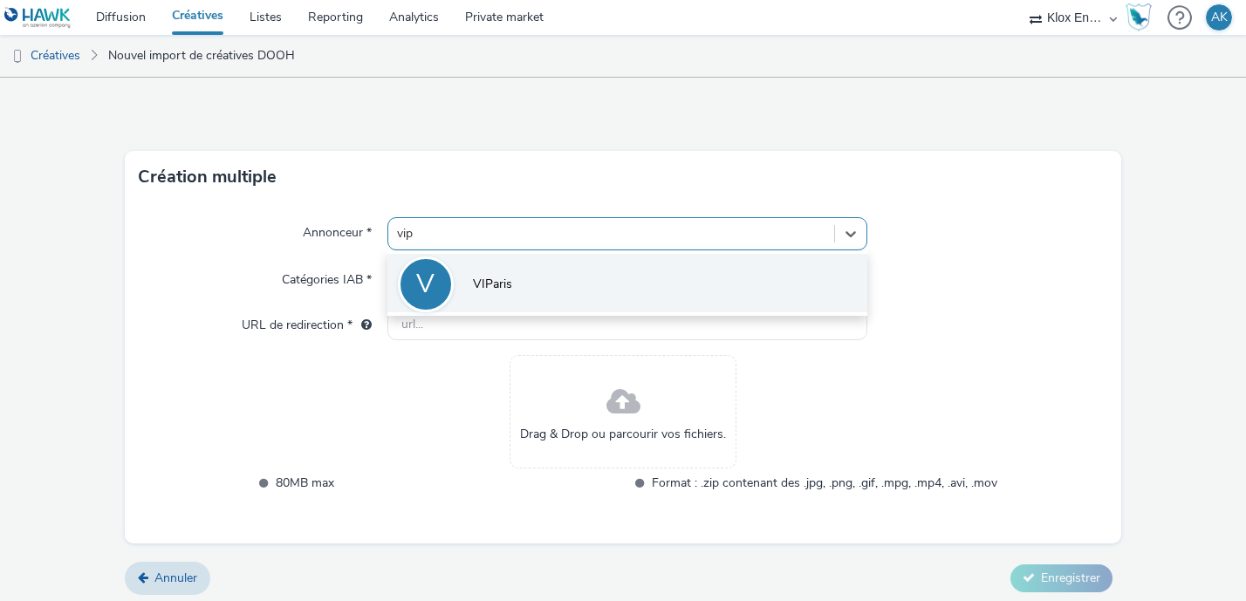 This screenshot has width=1246, height=601. What do you see at coordinates (17, 57) in the screenshot?
I see `img: dooh` at bounding box center [17, 57].